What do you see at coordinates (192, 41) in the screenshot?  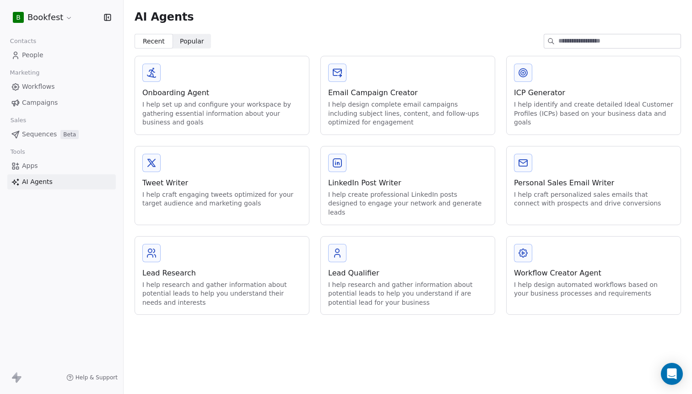 I see `span: Popular` at bounding box center [192, 41].